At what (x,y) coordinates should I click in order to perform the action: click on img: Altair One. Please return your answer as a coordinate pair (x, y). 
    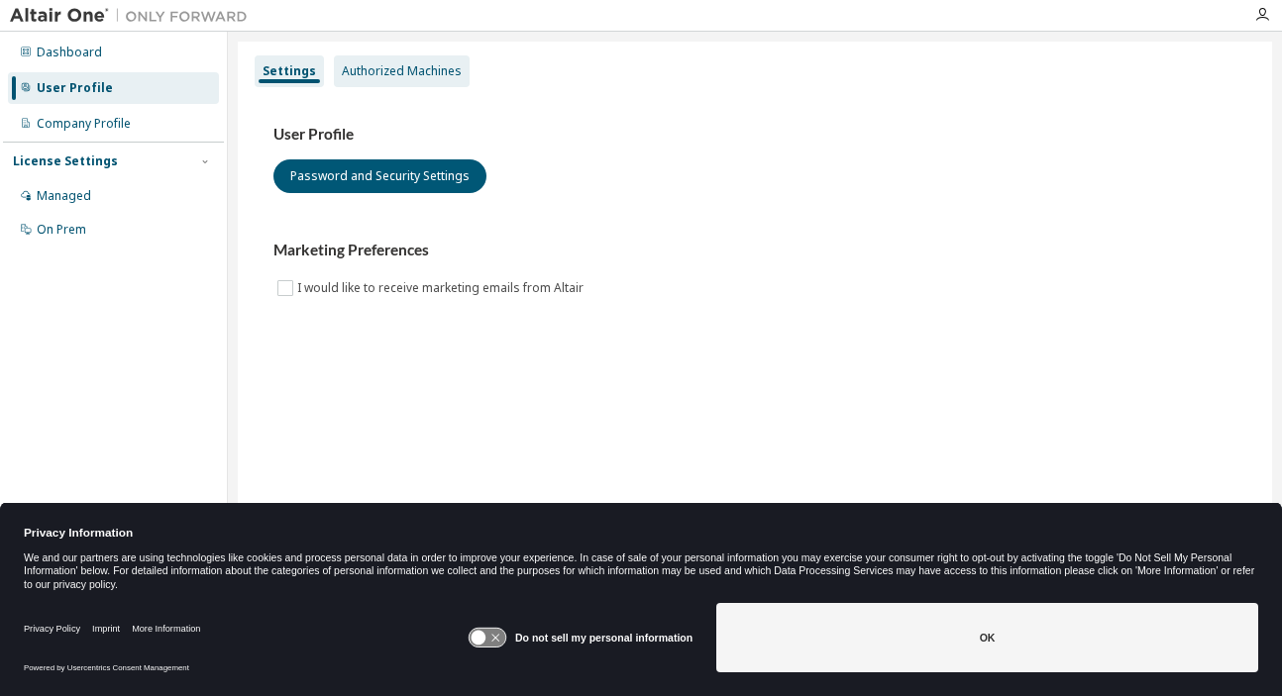
    Looking at the image, I should click on (134, 16).